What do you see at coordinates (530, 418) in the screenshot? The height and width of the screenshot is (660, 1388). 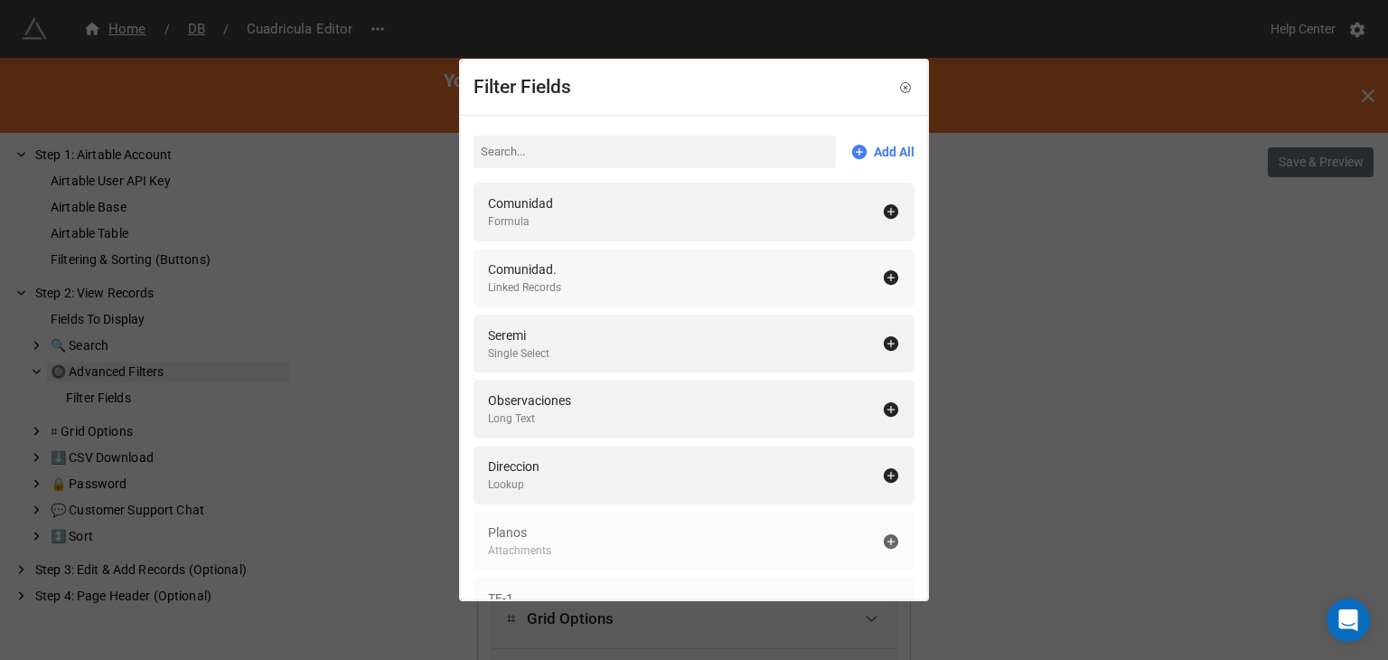 I see `div: Long Text` at bounding box center [530, 418].